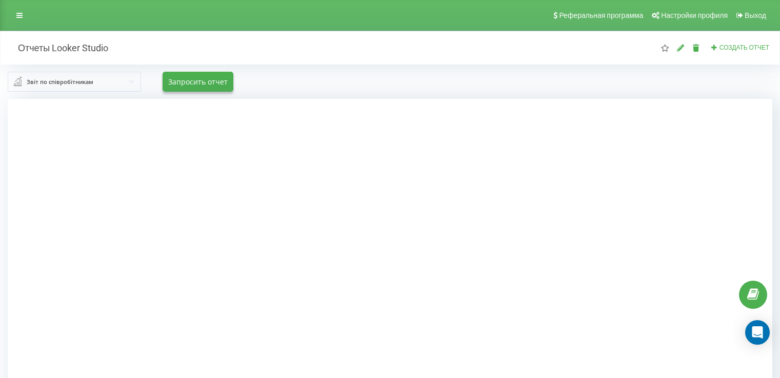 The width and height of the screenshot is (780, 378). Describe the element at coordinates (198, 82) in the screenshot. I see `button: Запросить отчет` at that location.